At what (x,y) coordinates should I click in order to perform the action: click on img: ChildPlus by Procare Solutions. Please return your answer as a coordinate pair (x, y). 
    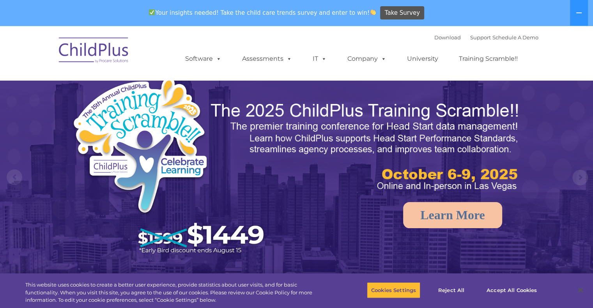
    Looking at the image, I should click on (94, 51).